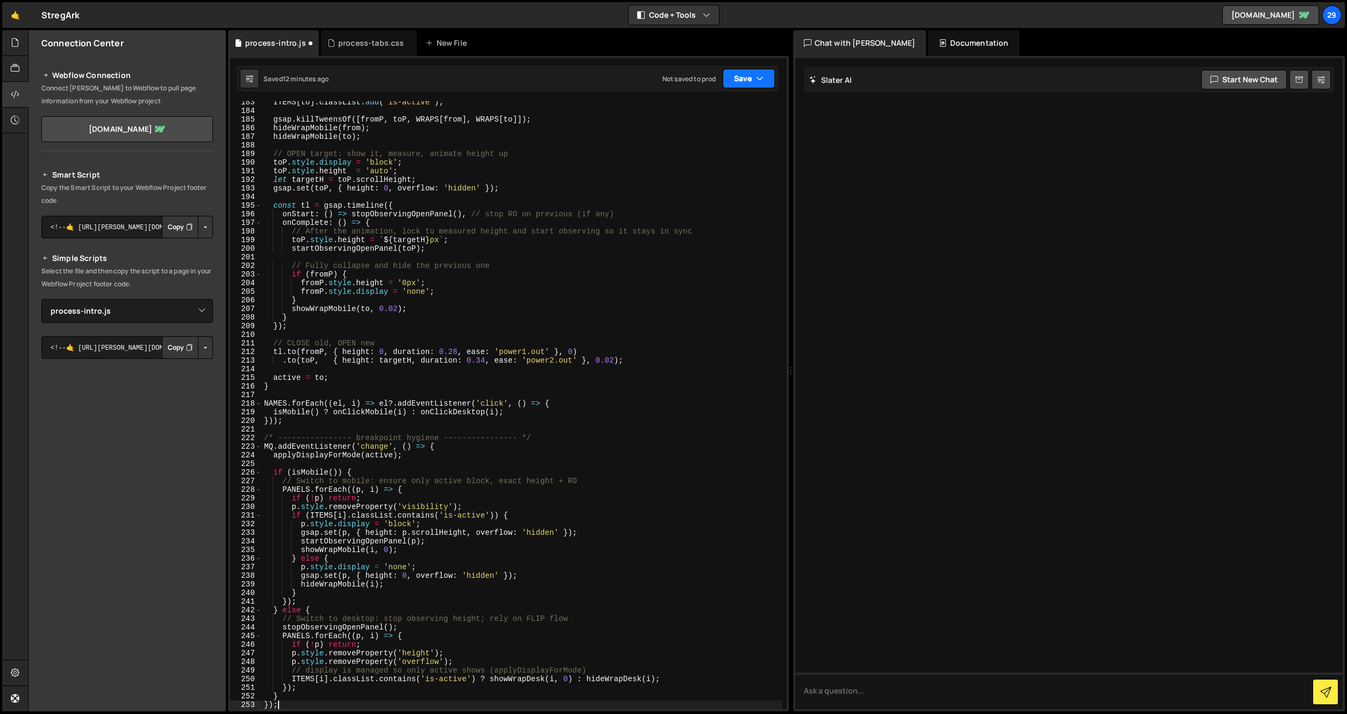 This screenshot has width=1347, height=714. What do you see at coordinates (246, 601) in the screenshot?
I see `div: 241` at bounding box center [246, 601].